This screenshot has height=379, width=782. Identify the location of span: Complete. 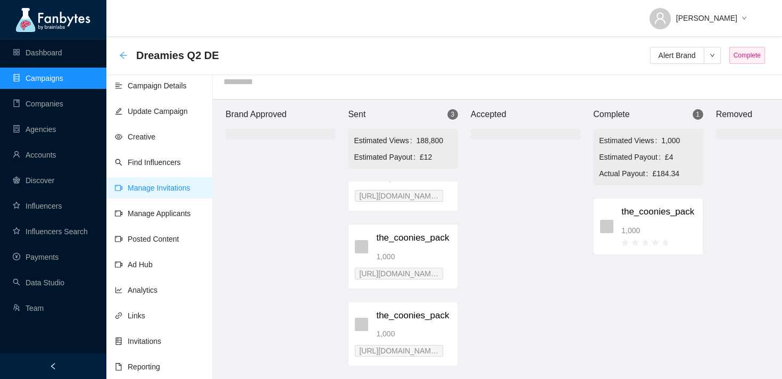
(747, 55).